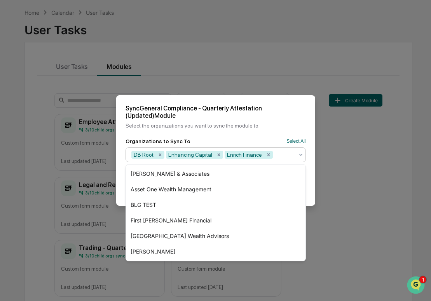 The image size is (431, 301). What do you see at coordinates (32, 178) in the screenshot?
I see `span: Data Lookup` at bounding box center [32, 178].